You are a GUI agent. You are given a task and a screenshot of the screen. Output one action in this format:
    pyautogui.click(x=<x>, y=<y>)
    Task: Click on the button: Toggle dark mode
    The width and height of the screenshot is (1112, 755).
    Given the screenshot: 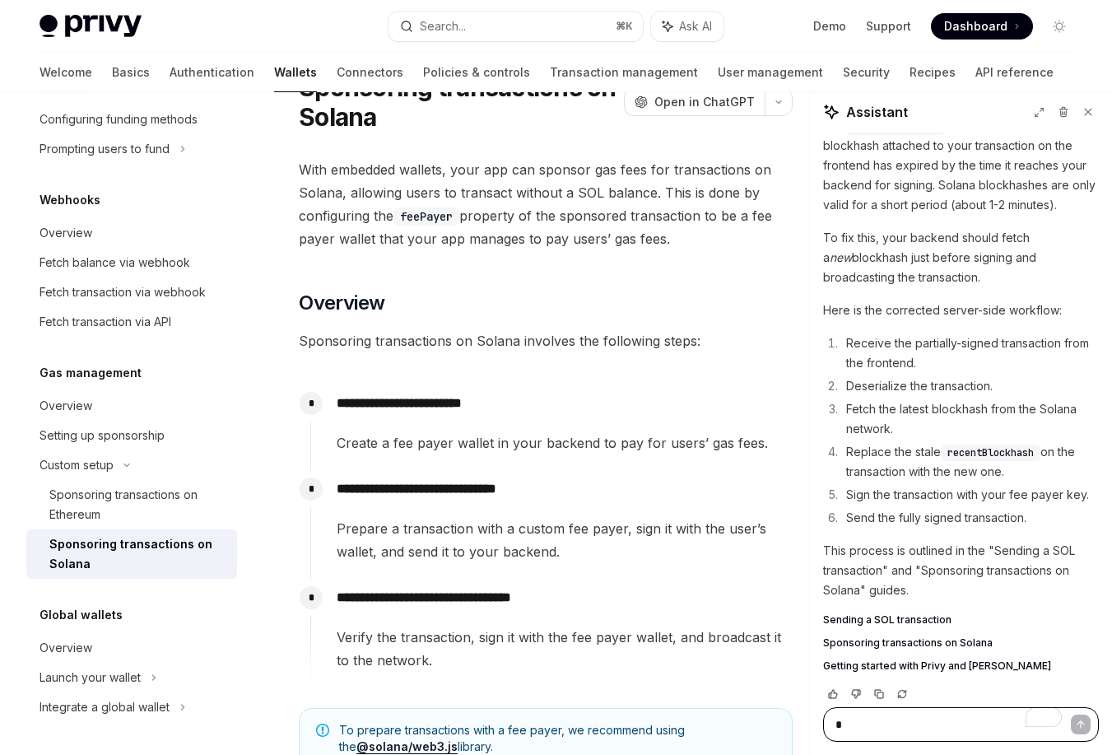 What is the action you would take?
    pyautogui.click(x=1059, y=26)
    